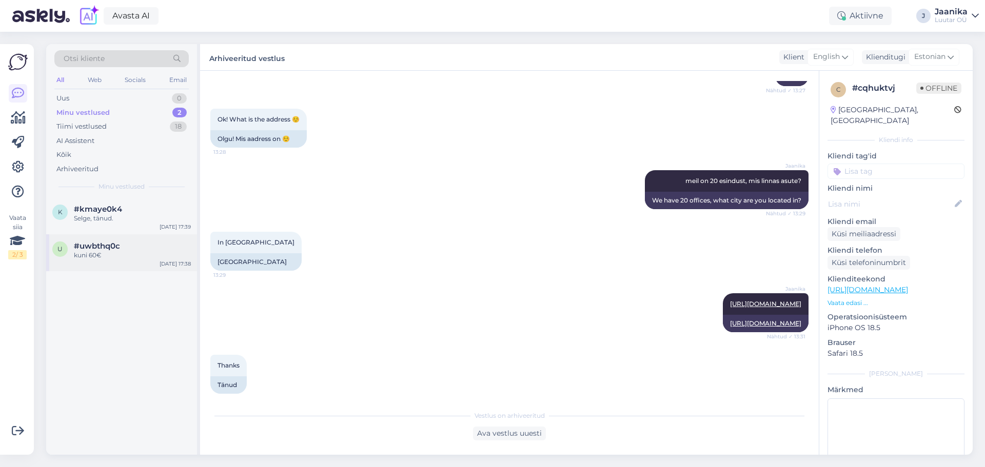 This screenshot has width=985, height=467. I want to click on div: Tänud, so click(228, 385).